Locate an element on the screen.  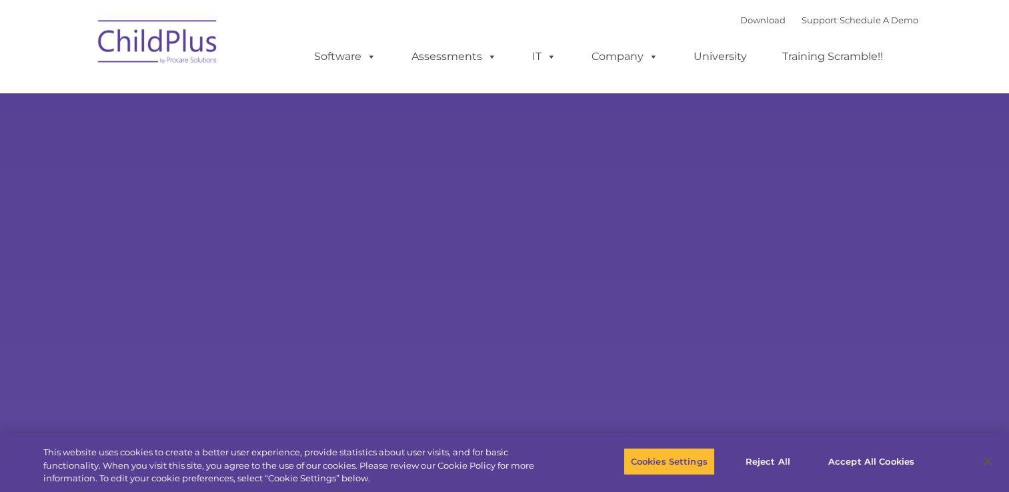
button: Close is located at coordinates (987, 461).